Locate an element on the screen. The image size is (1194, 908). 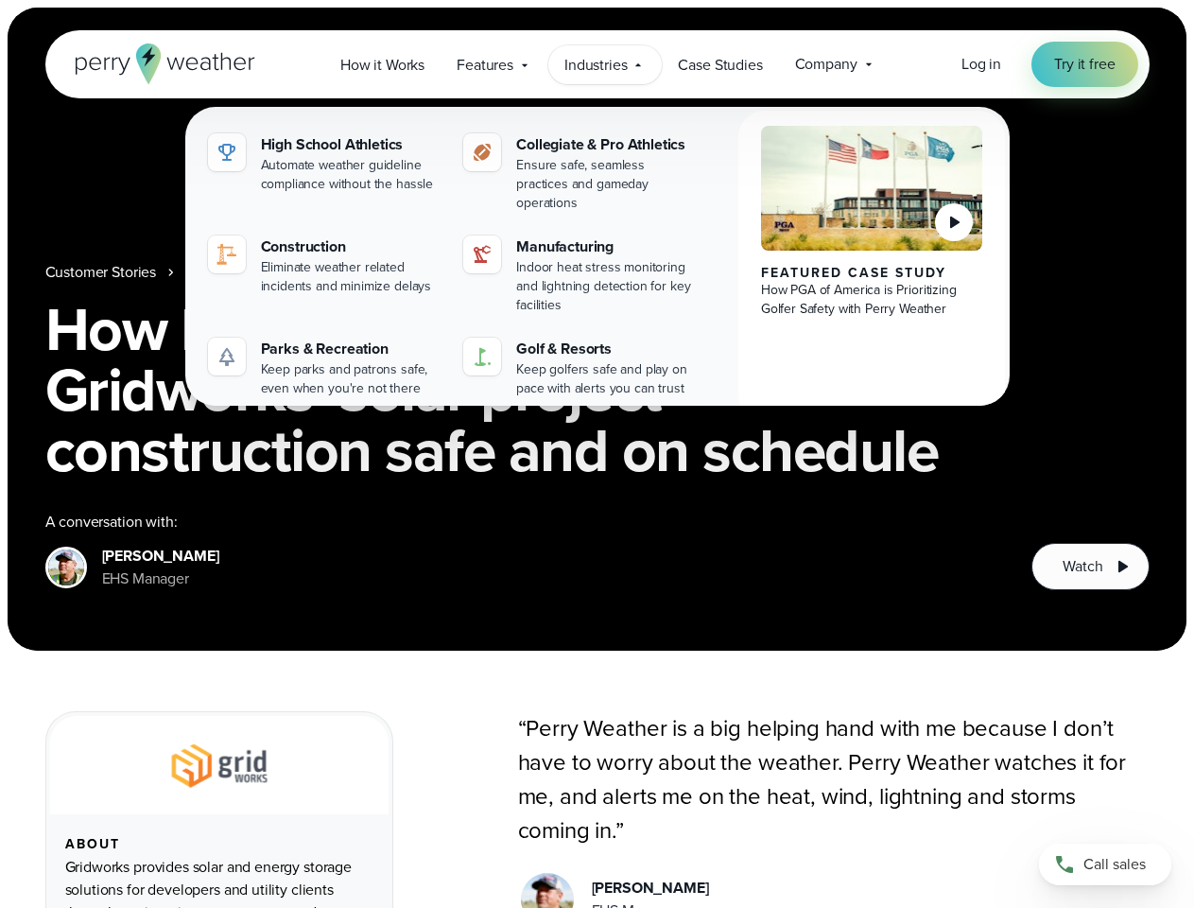
div: Collegiate & Pro Athletics is located at coordinates (606, 145).